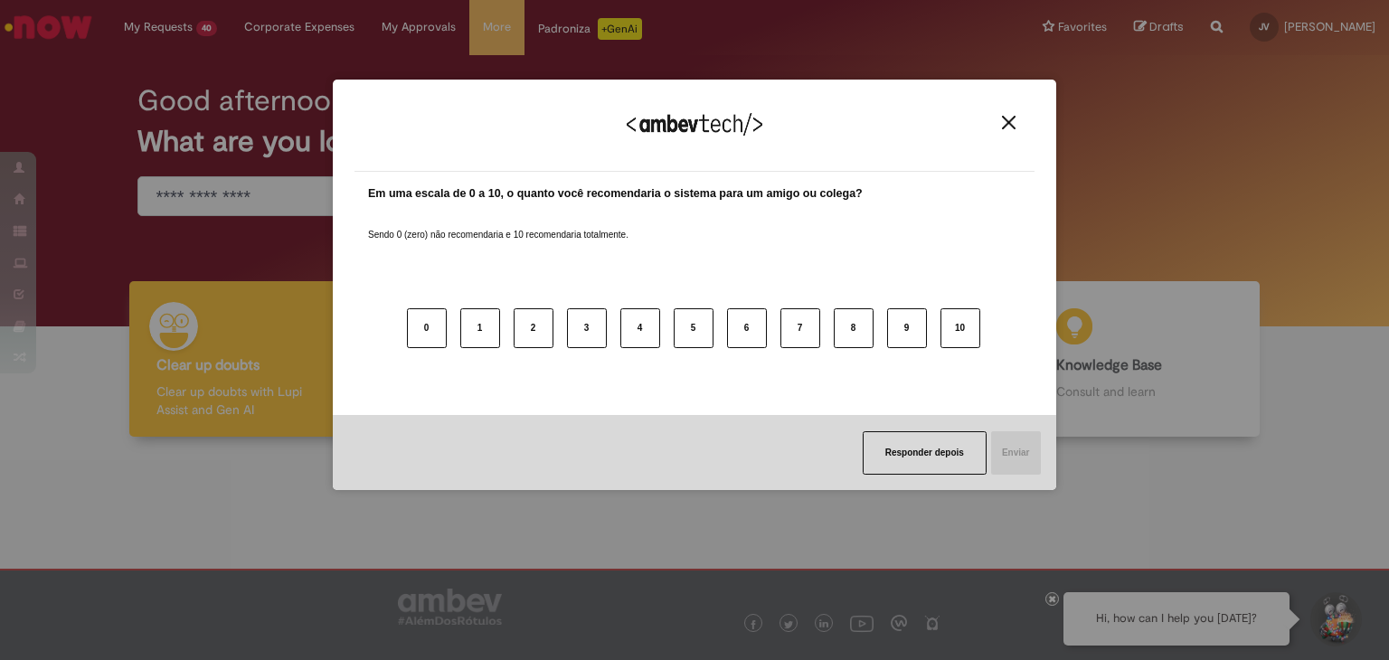  Describe the element at coordinates (427, 328) in the screenshot. I see `button: 0` at that location.